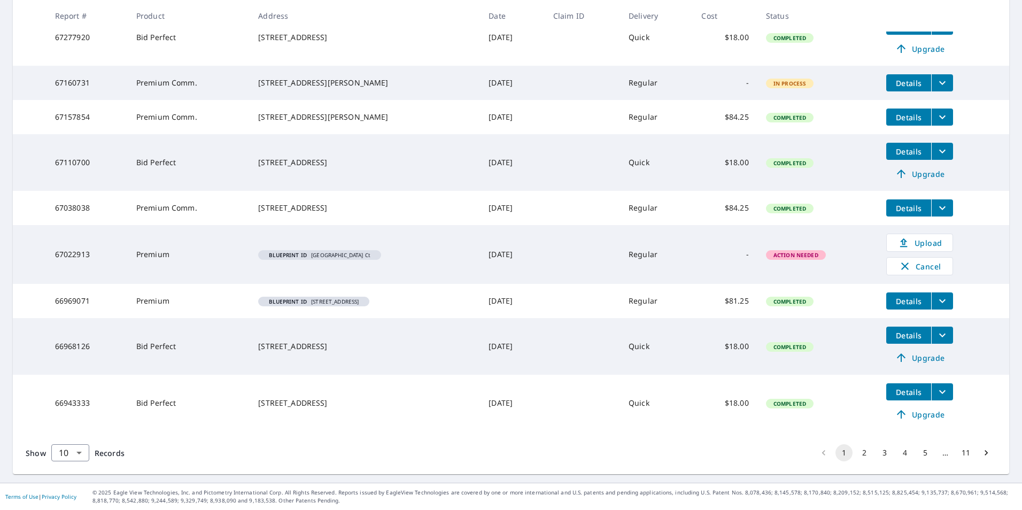  I want to click on td: Premium, so click(189, 301).